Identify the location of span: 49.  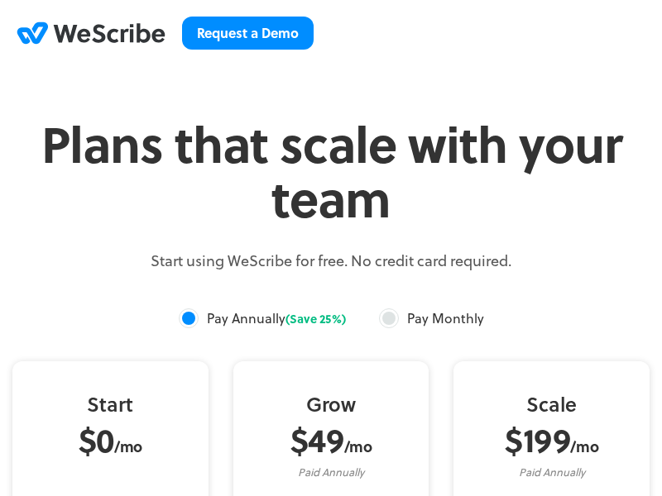
(325, 439).